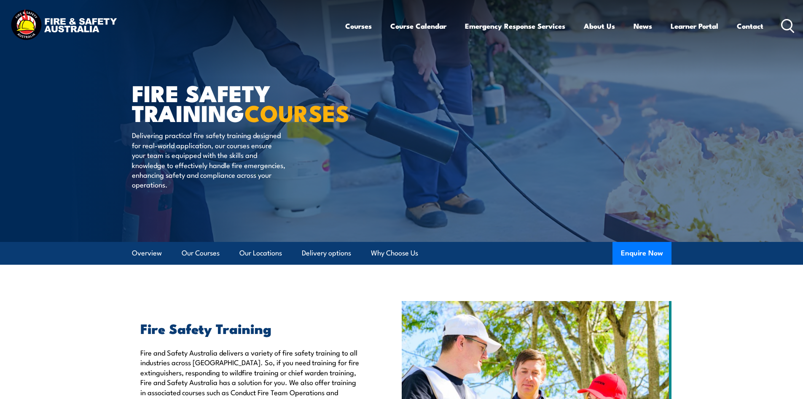 This screenshot has width=803, height=399. Describe the element at coordinates (252, 328) in the screenshot. I see `h2: Fire Safety Training` at that location.